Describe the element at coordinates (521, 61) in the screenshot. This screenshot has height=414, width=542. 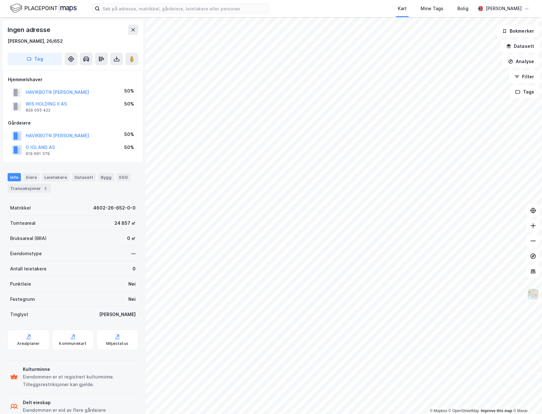
I see `button: Analyse` at that location.